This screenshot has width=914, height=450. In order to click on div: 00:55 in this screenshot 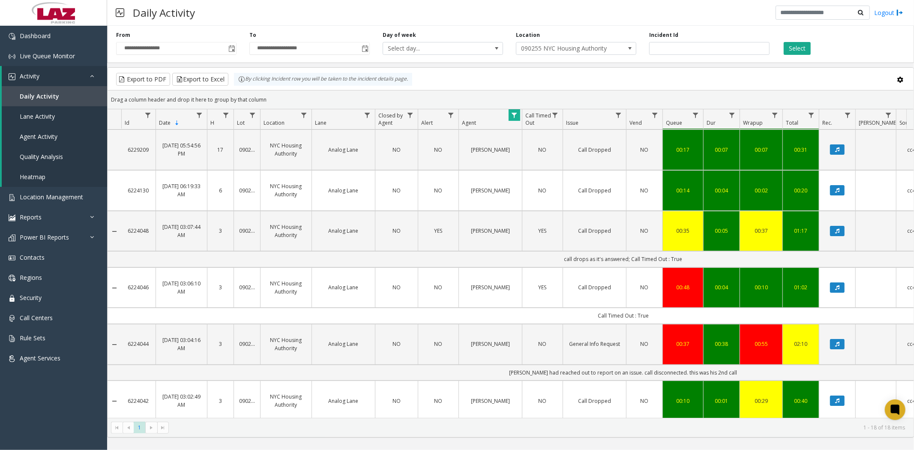, I will do `click(761, 344)`.